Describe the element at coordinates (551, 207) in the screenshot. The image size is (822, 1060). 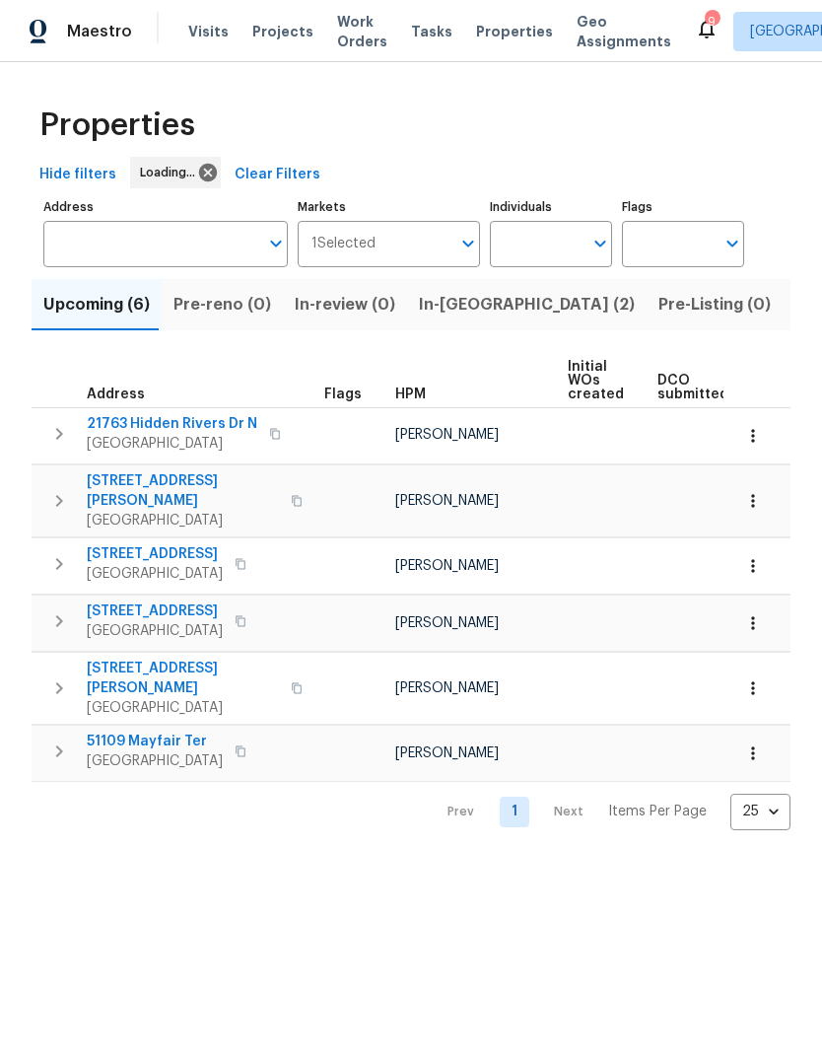
I see `label: Individuals` at that location.